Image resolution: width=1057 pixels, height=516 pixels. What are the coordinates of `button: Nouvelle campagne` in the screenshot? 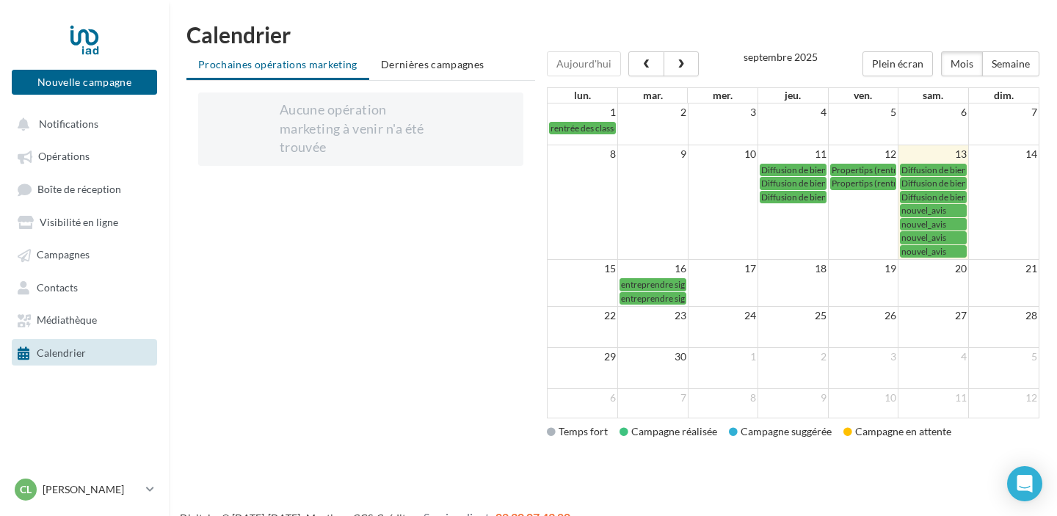 It's located at (84, 82).